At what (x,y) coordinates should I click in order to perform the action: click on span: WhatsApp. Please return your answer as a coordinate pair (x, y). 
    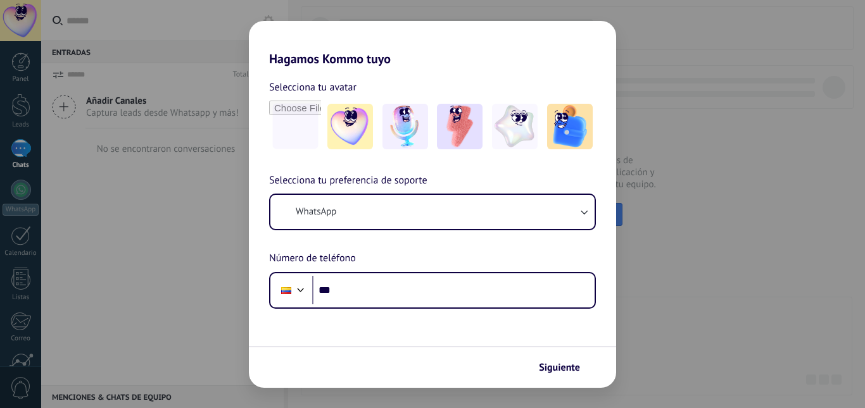
    Looking at the image, I should click on (316, 212).